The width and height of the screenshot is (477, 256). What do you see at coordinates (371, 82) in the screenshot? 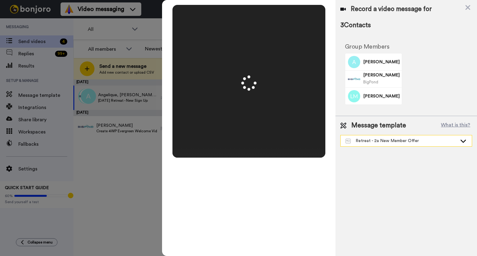
I see `span: BigPond` at bounding box center [371, 82].